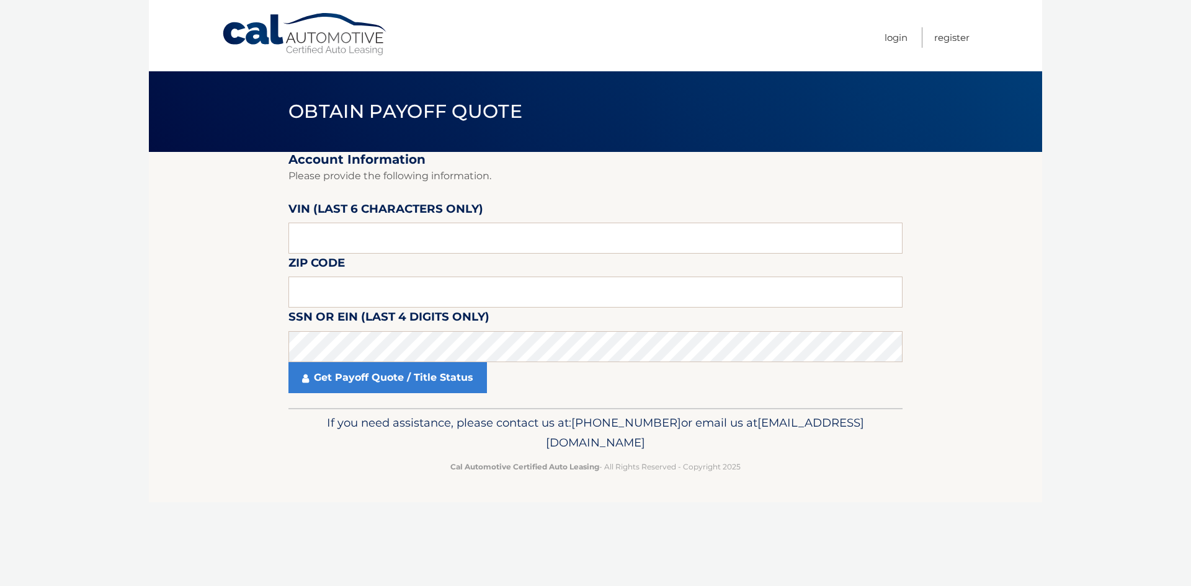  I want to click on label: Zip Code, so click(316, 265).